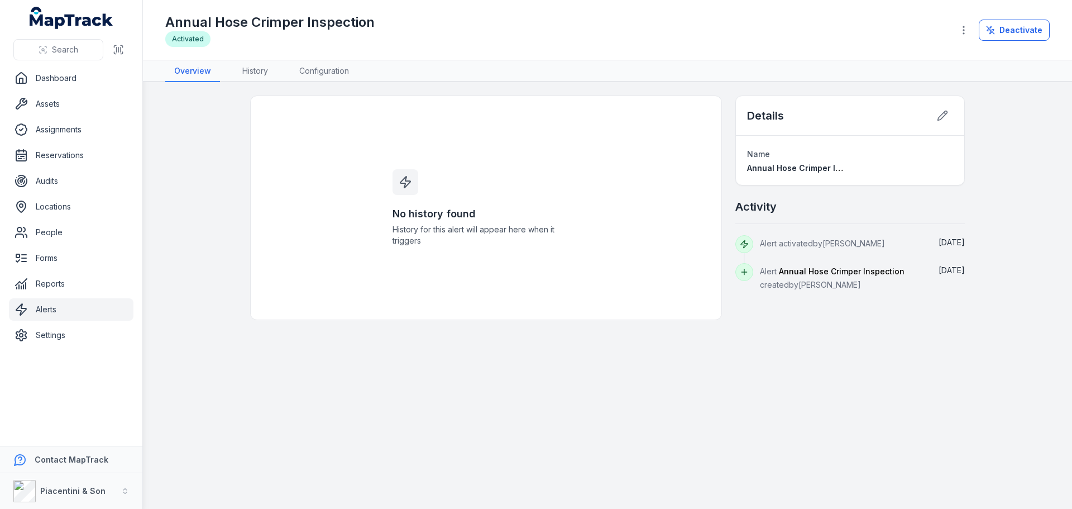 The image size is (1072, 509). What do you see at coordinates (255, 71) in the screenshot?
I see `a: History` at bounding box center [255, 71].